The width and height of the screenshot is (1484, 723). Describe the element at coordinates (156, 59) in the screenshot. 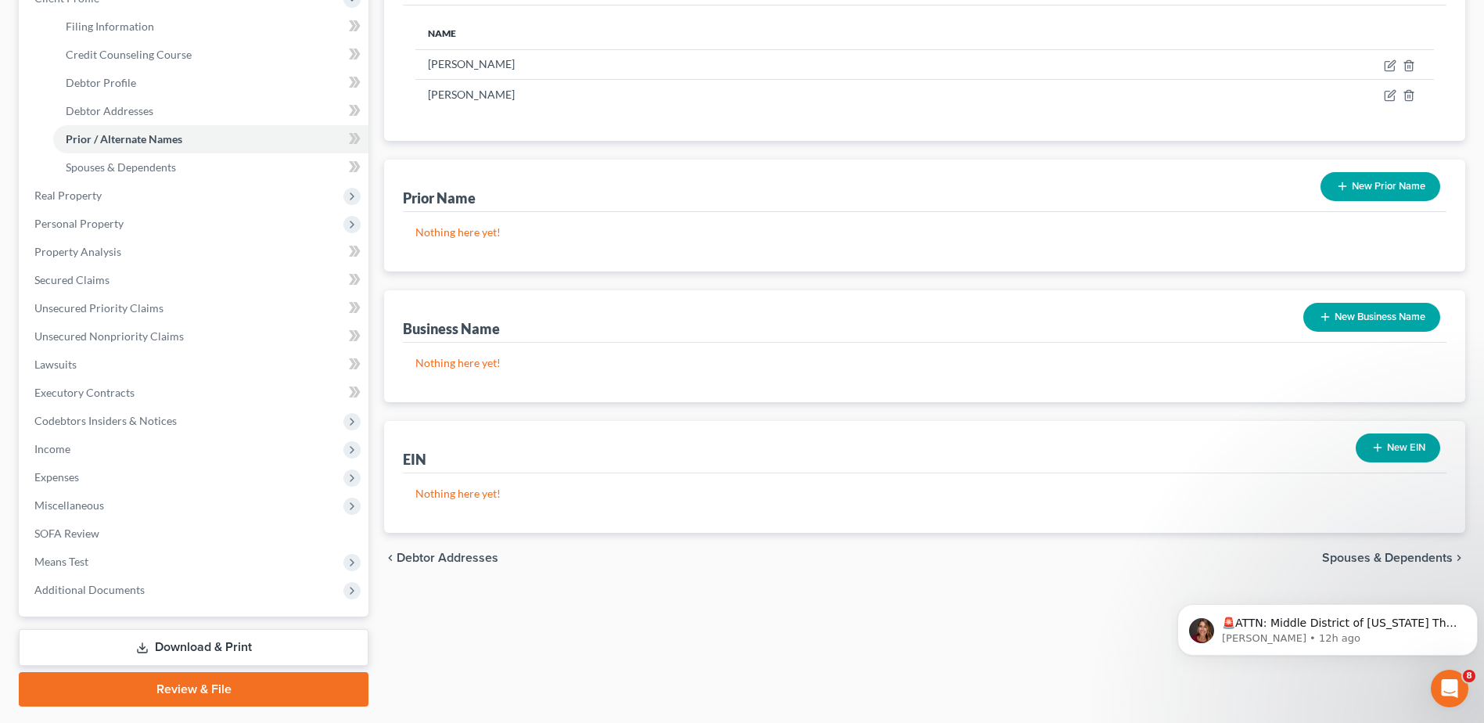

I see `div: message notification from Katie, 12h ago. 🚨ATTN: Middle District of Florida The court has added a...` at that location.